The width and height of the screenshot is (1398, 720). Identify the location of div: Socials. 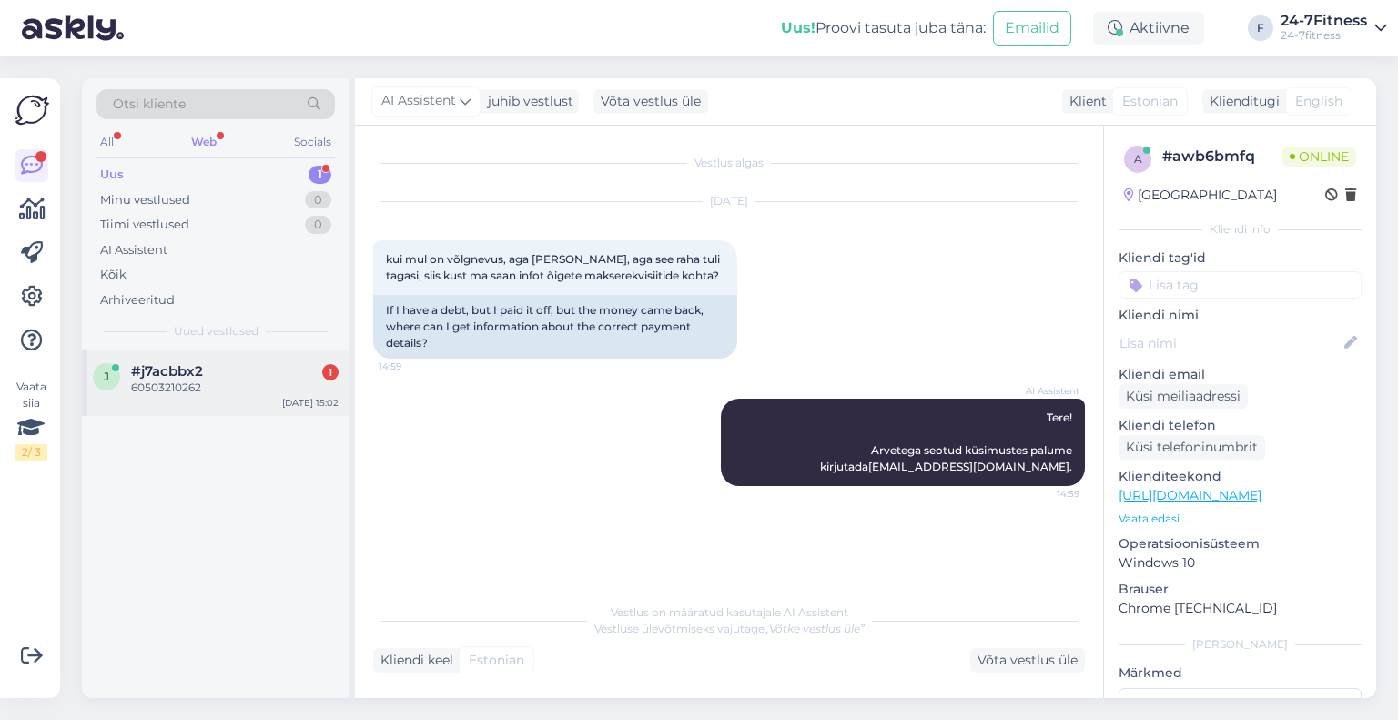
(312, 142).